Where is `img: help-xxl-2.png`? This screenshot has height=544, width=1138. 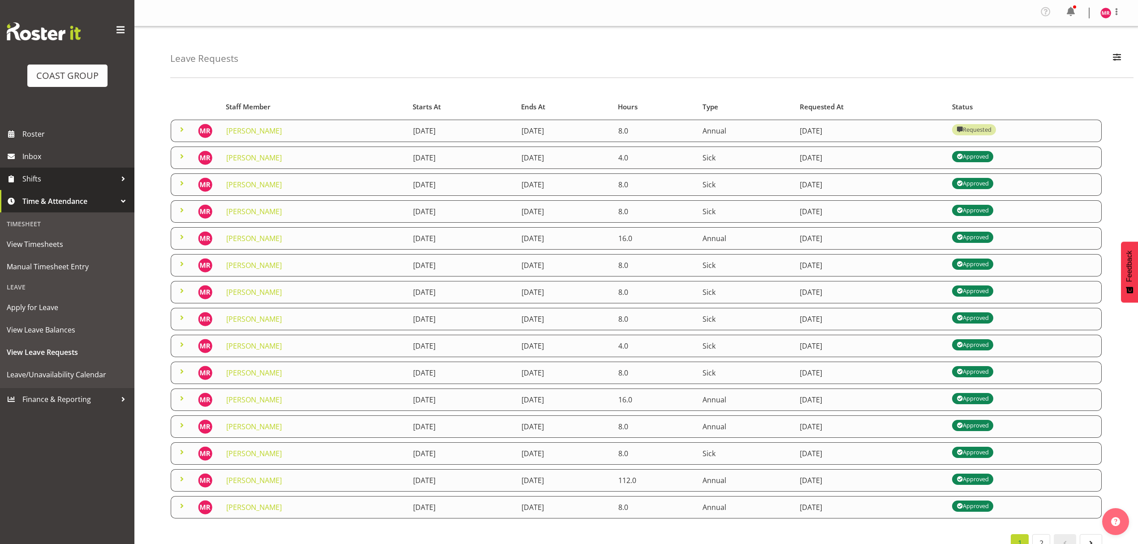 img: help-xxl-2.png is located at coordinates (1115, 521).